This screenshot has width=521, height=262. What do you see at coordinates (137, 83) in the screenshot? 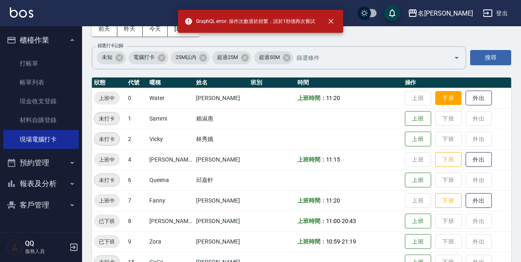
I see `th: 代號` at bounding box center [137, 83].